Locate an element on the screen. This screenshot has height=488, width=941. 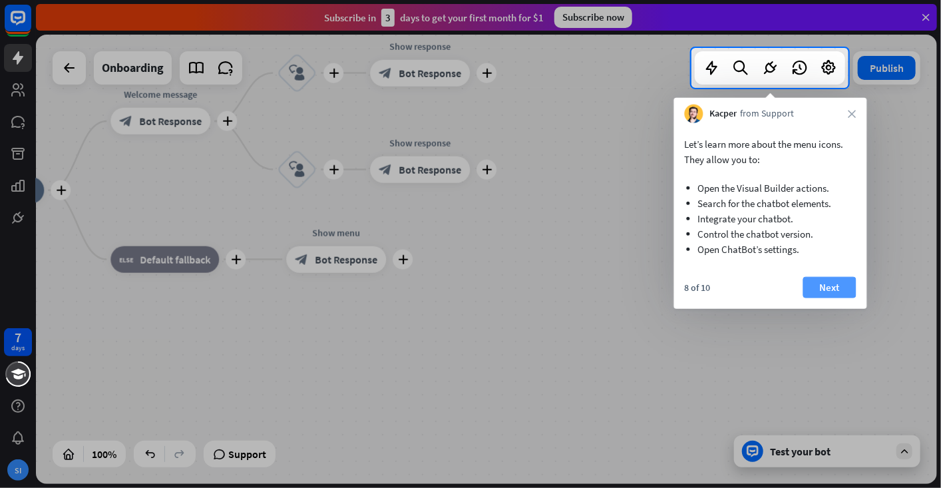
i: close is located at coordinates (852, 114).